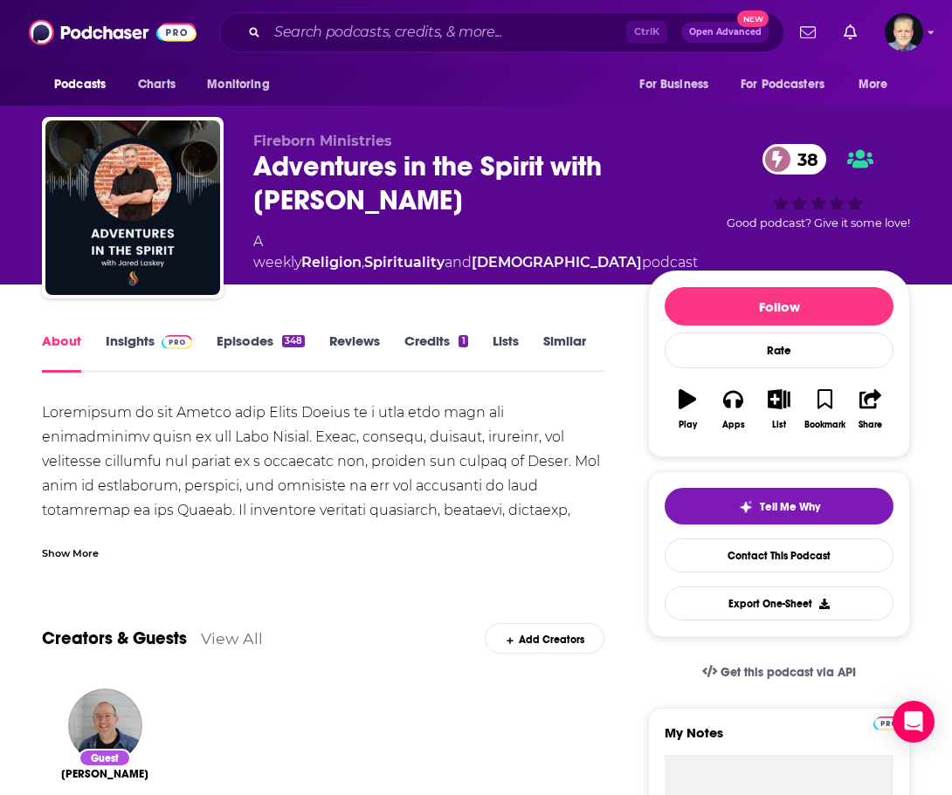 The width and height of the screenshot is (952, 795). What do you see at coordinates (231, 638) in the screenshot?
I see `a: View All` at bounding box center [231, 638].